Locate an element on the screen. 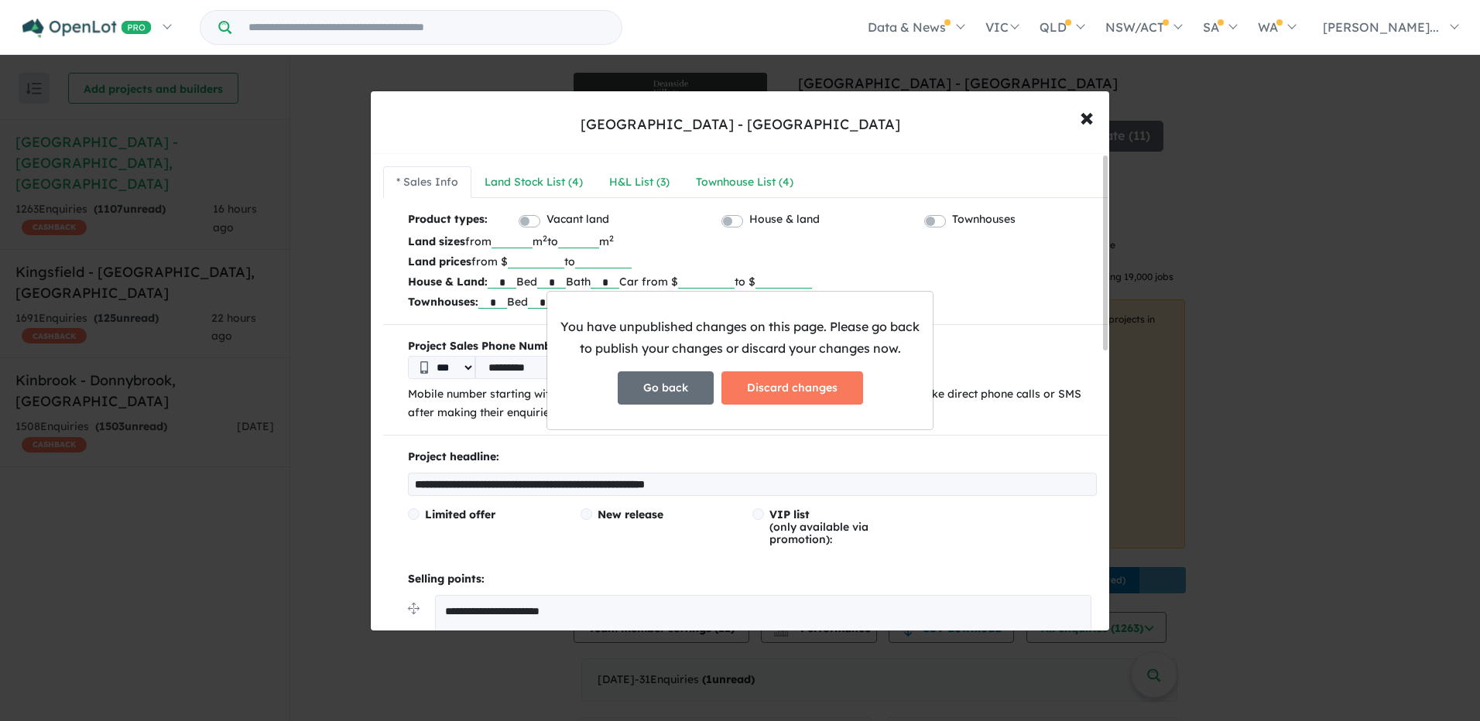 Image resolution: width=1480 pixels, height=721 pixels. img: Openlot PRO Logo White is located at coordinates (87, 28).